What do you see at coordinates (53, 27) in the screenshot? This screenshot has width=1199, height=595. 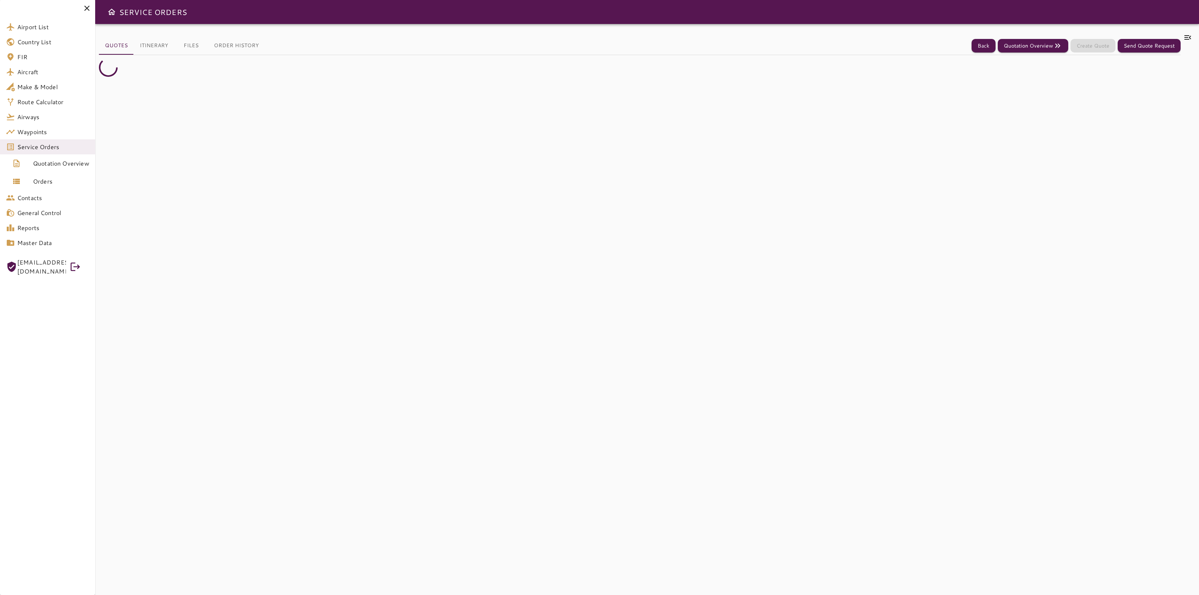 I see `span: Airport List` at bounding box center [53, 27].